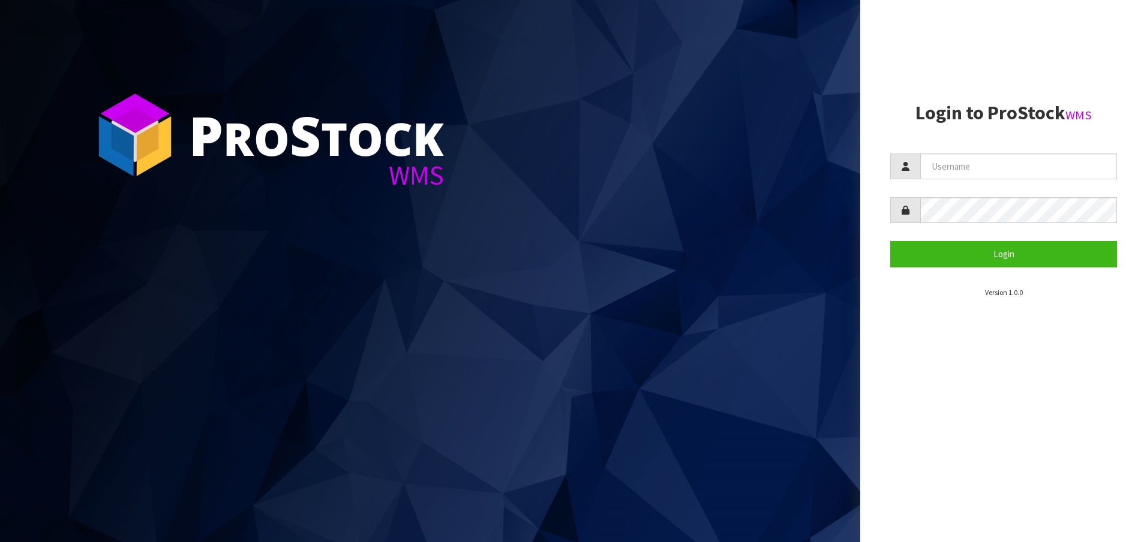 The image size is (1147, 542). What do you see at coordinates (1004, 292) in the screenshot?
I see `small: Version 1.0.0` at bounding box center [1004, 292].